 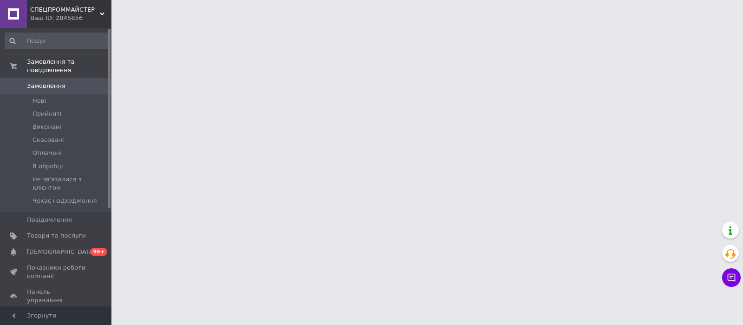 I want to click on span: В обробці, so click(x=48, y=166).